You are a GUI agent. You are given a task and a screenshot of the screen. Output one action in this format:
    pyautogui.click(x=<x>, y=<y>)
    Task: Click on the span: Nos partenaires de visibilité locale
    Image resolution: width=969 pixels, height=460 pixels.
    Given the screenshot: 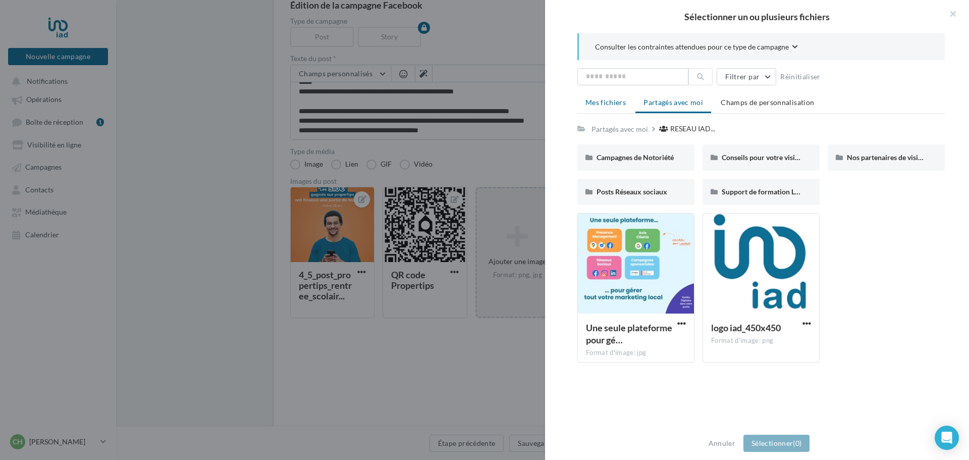 What is the action you would take?
    pyautogui.click(x=900, y=157)
    